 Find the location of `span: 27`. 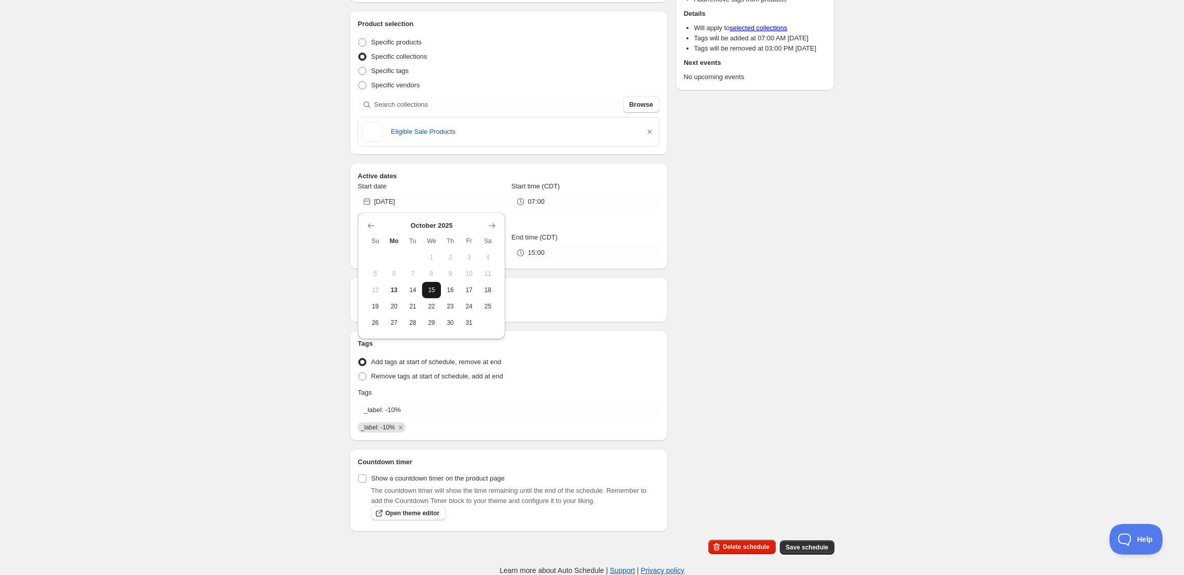

span: 27 is located at coordinates (394, 323).